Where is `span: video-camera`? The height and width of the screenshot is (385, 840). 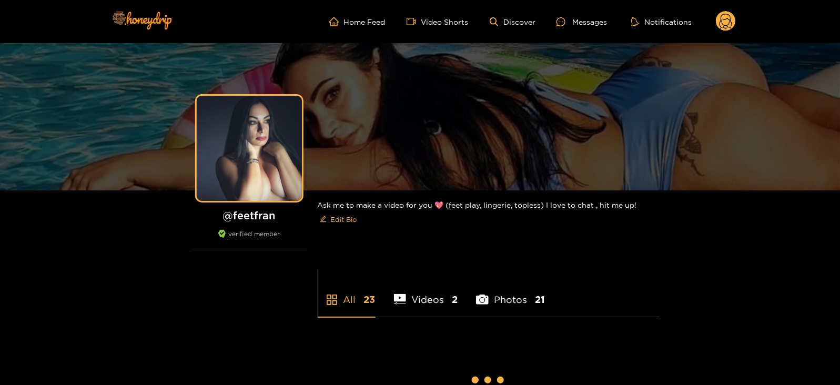
span: video-camera is located at coordinates (414, 22).